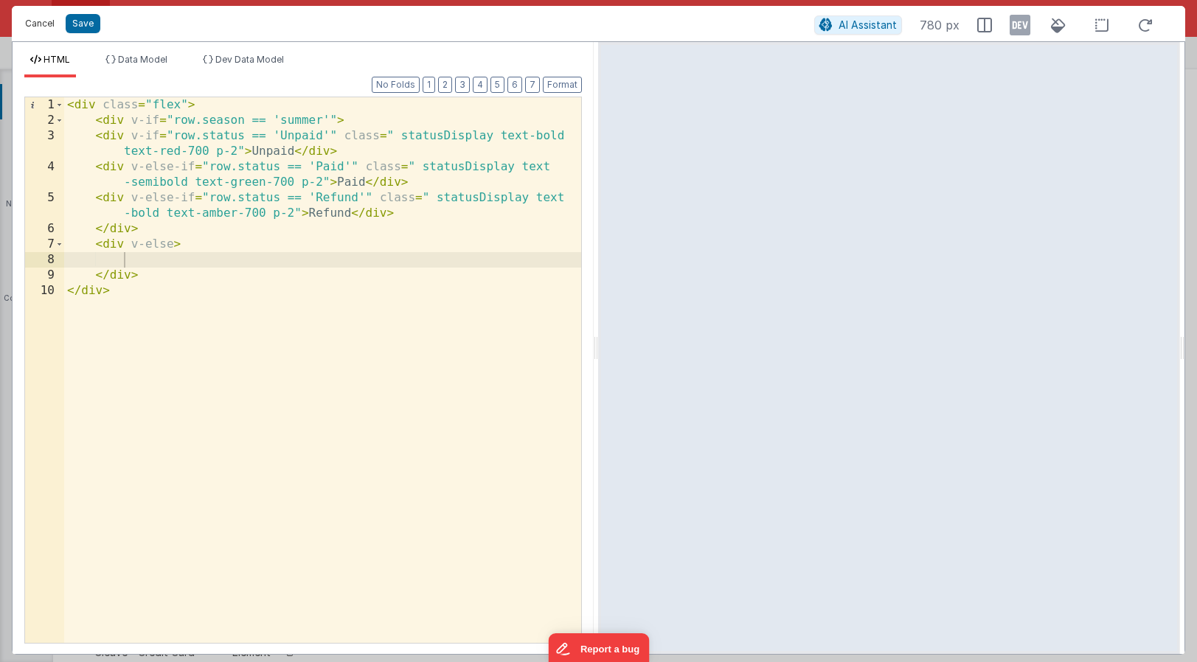  I want to click on button: 7, so click(532, 85).